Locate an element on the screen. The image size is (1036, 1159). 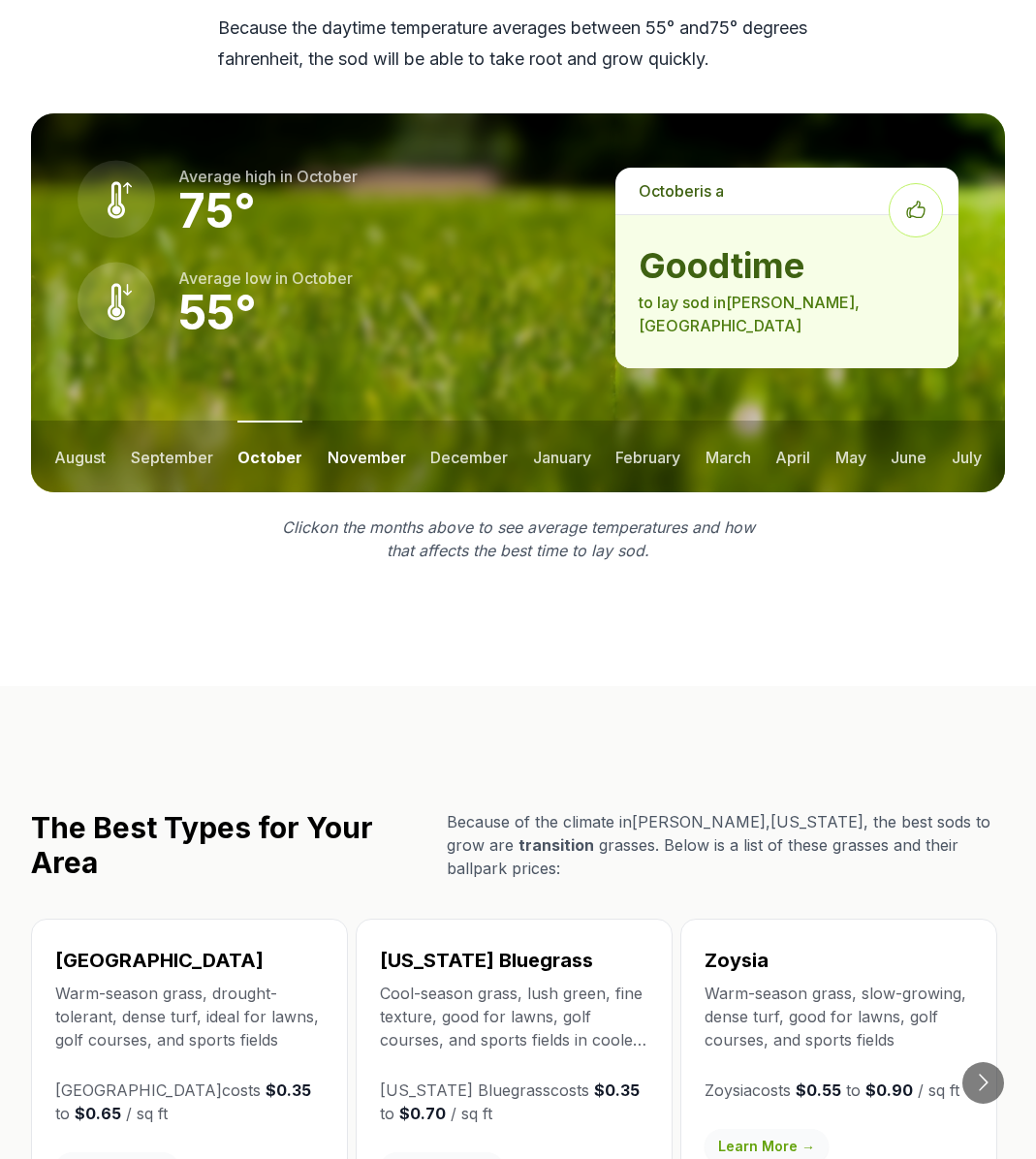
strong: $0.90 is located at coordinates (889, 1090).